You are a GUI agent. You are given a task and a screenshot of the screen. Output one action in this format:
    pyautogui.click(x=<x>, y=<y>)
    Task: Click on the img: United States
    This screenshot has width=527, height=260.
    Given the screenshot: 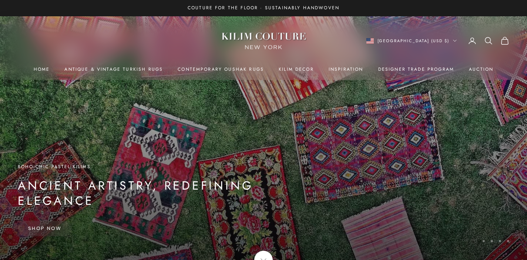 What is the action you would take?
    pyautogui.click(x=370, y=41)
    